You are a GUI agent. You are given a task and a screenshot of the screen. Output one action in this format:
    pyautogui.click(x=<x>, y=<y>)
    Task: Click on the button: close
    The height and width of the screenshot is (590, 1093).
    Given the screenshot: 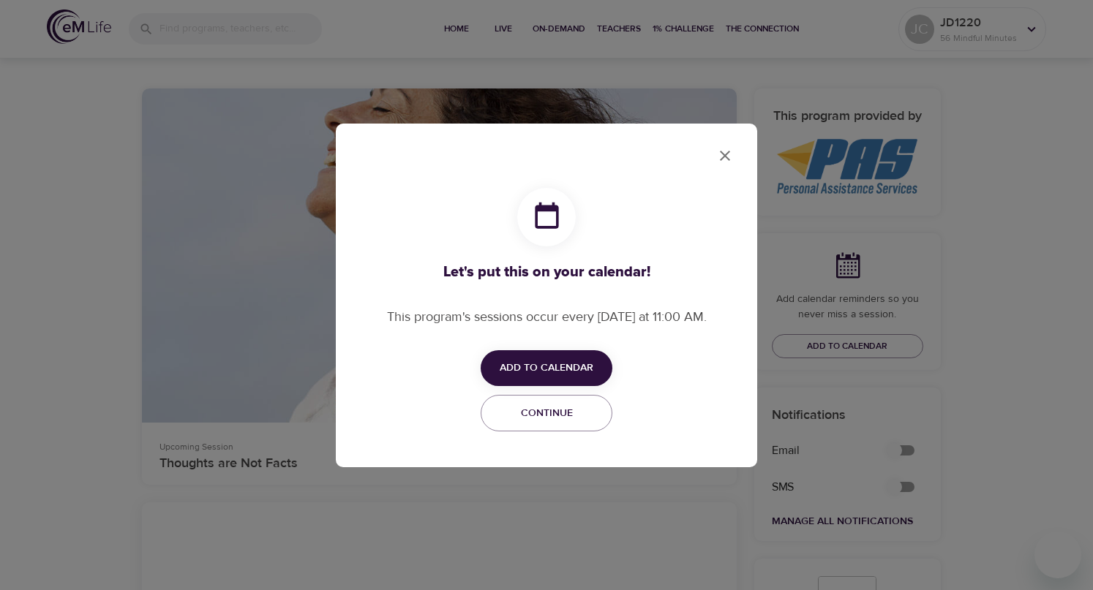 What is the action you would take?
    pyautogui.click(x=725, y=156)
    